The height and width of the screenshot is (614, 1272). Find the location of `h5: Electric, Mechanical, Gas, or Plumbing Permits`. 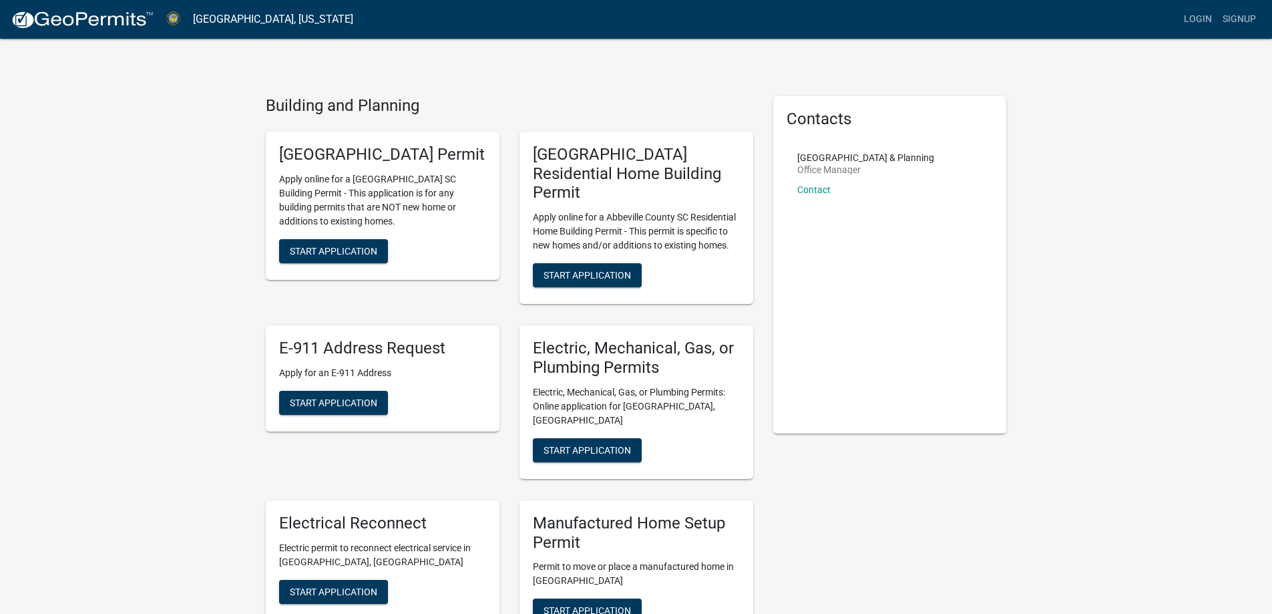

h5: Electric, Mechanical, Gas, or Plumbing Permits is located at coordinates (636, 358).